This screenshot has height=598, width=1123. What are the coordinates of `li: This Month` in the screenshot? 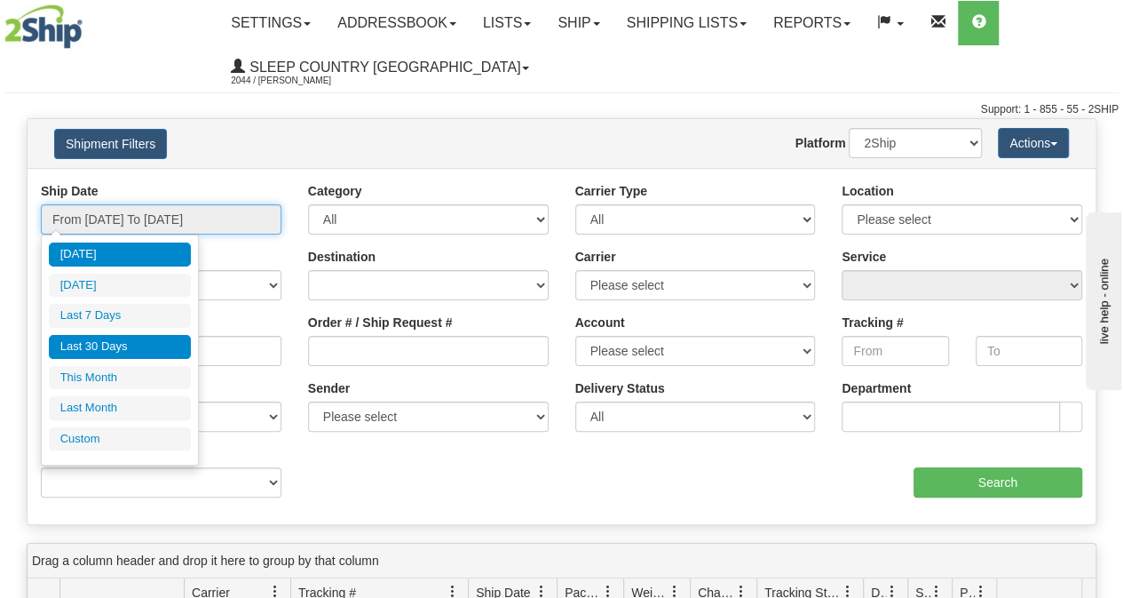 It's located at (120, 377).